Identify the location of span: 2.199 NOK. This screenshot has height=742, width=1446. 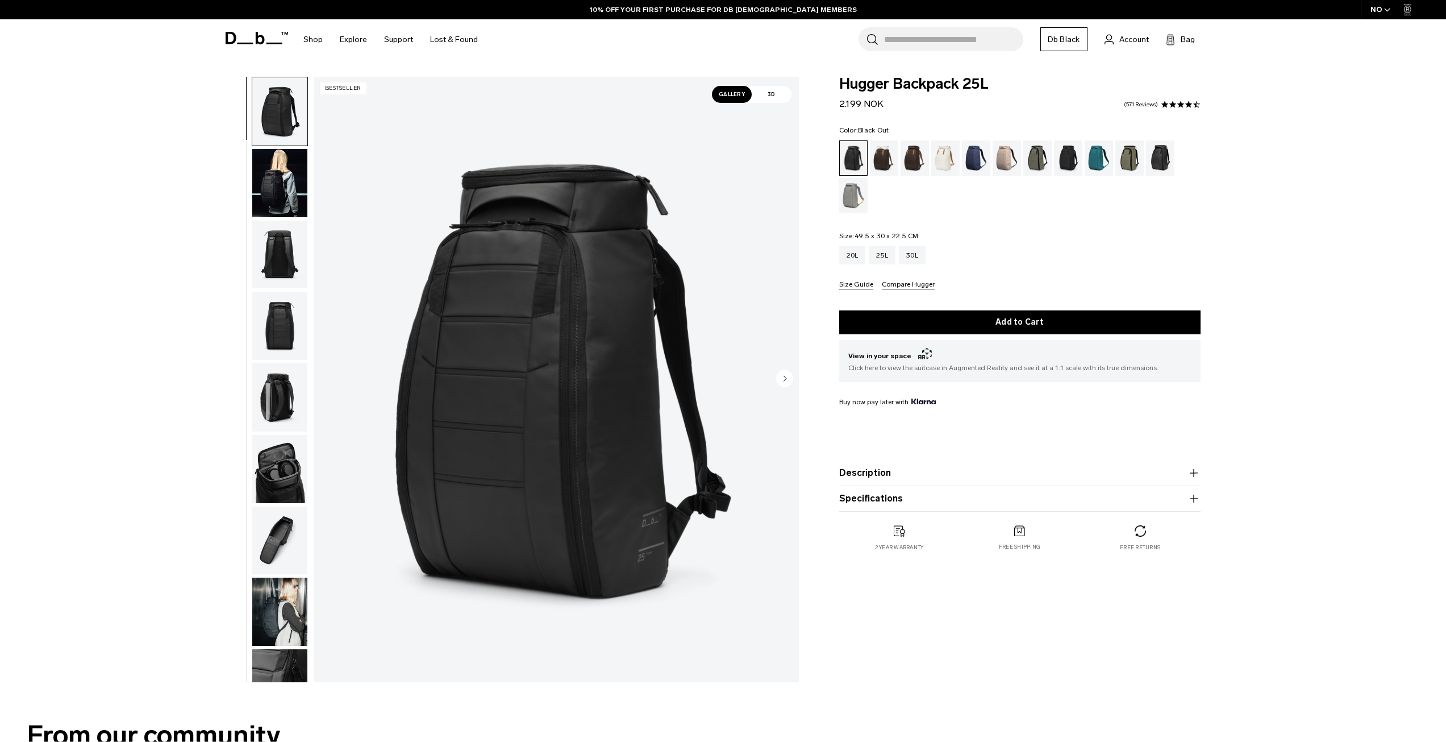
(862, 103).